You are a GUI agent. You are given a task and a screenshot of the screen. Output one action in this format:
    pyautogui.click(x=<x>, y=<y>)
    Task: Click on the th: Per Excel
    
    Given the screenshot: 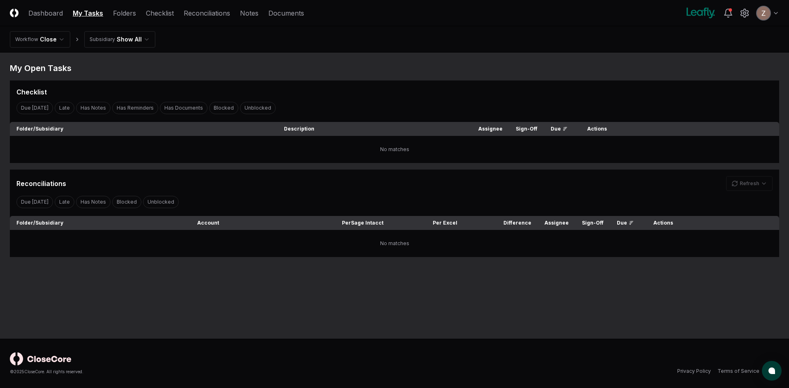 What is the action you would take?
    pyautogui.click(x=427, y=223)
    